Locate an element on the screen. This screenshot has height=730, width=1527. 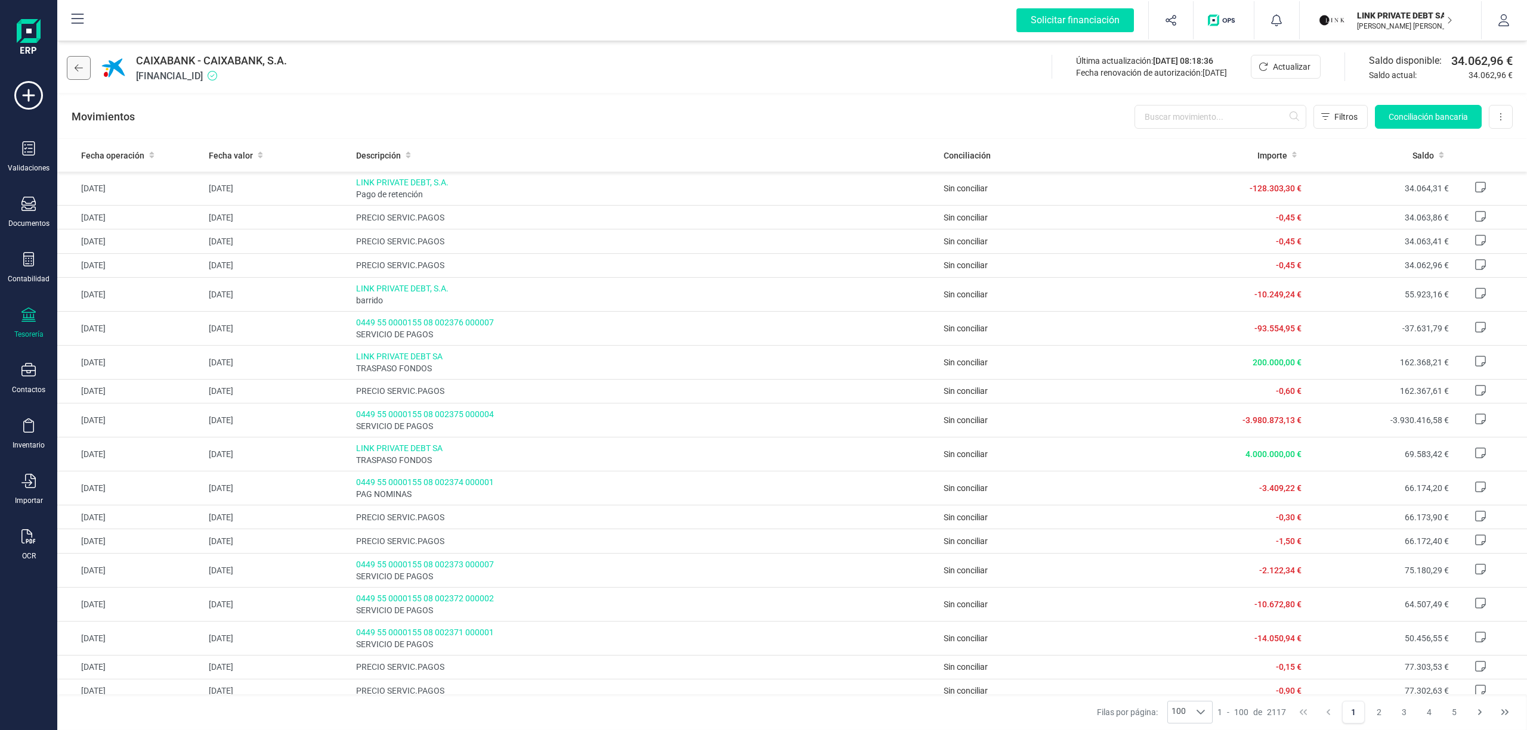
td: 162.368,21 € is located at coordinates (1379, 362).